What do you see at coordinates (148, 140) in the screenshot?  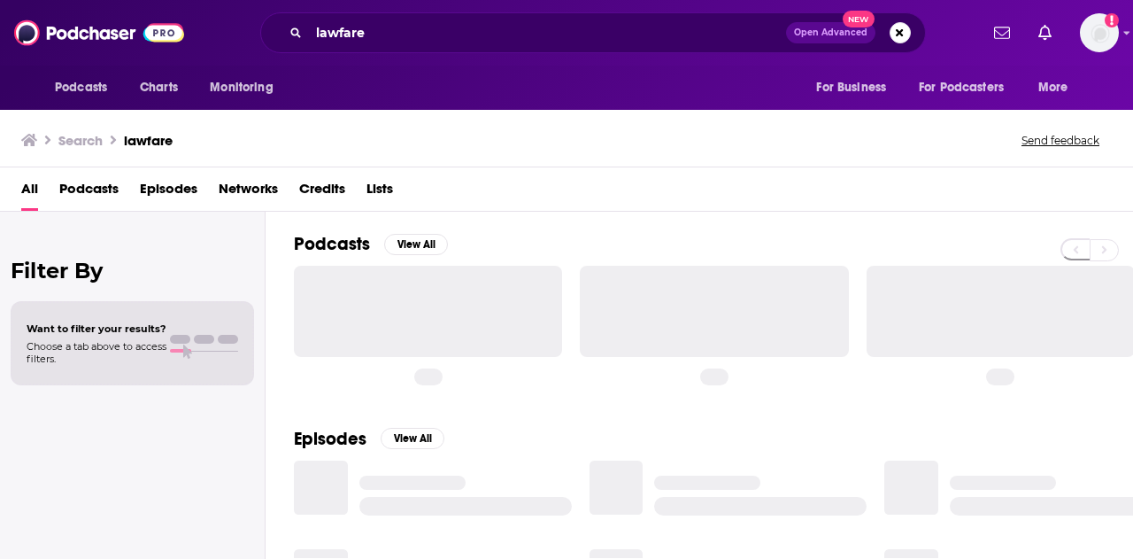 I see `h3: lawfare` at bounding box center [148, 140].